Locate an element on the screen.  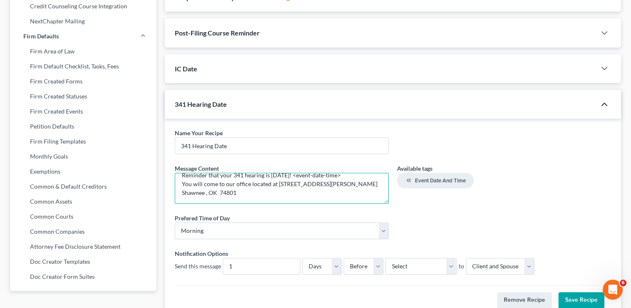
span: 6 is located at coordinates (623, 283).